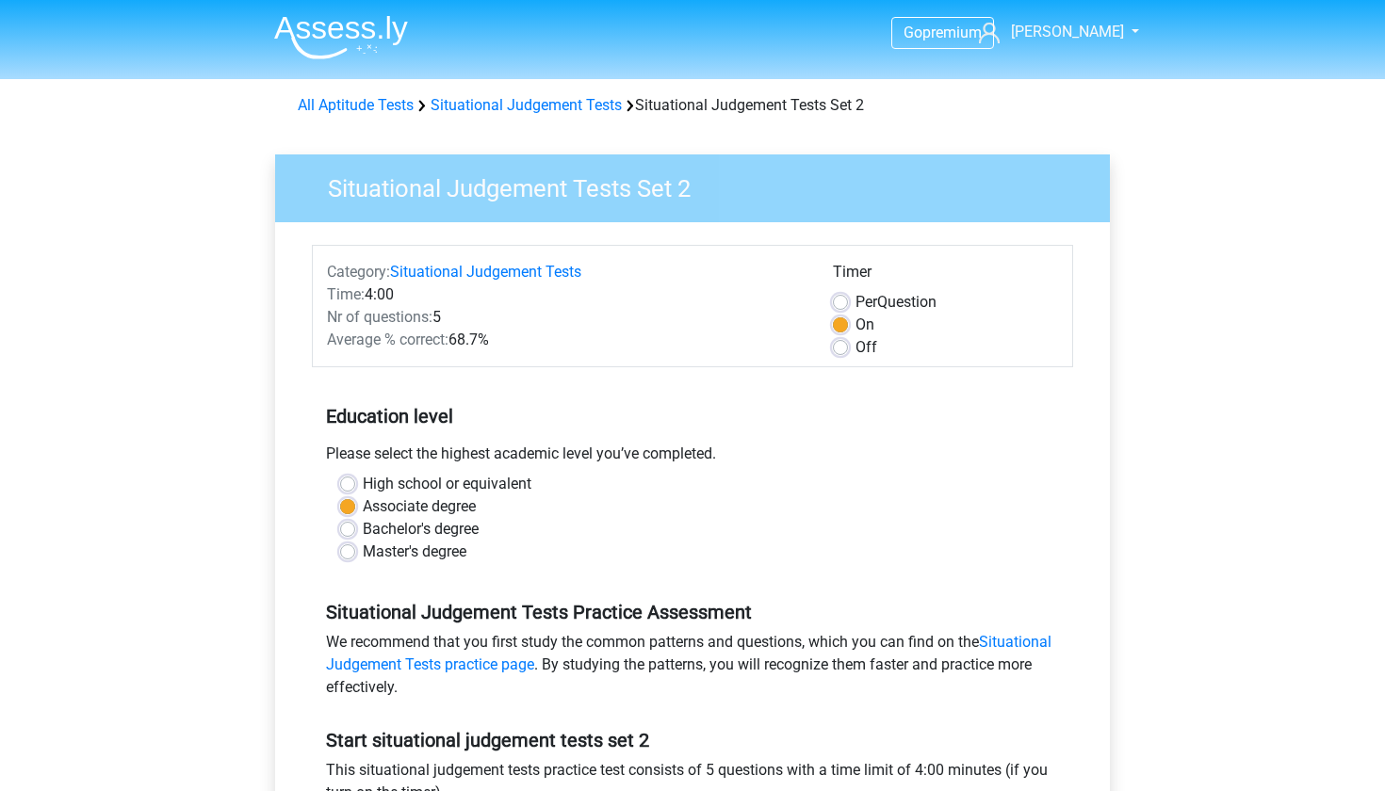  I want to click on span: Average % correct:, so click(387, 339).